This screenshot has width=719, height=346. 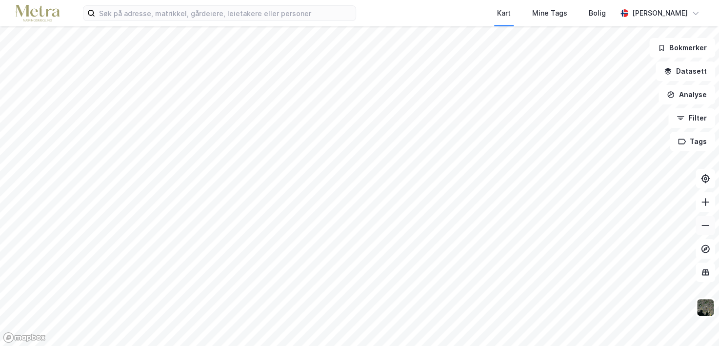 I want to click on img: metra-logo.256734c3b2bbffee19d4.png, so click(x=38, y=13).